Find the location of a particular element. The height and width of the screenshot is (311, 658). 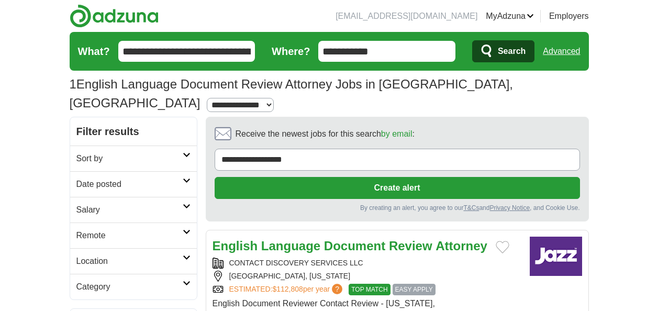

a: Privacy Notice is located at coordinates (509, 208).